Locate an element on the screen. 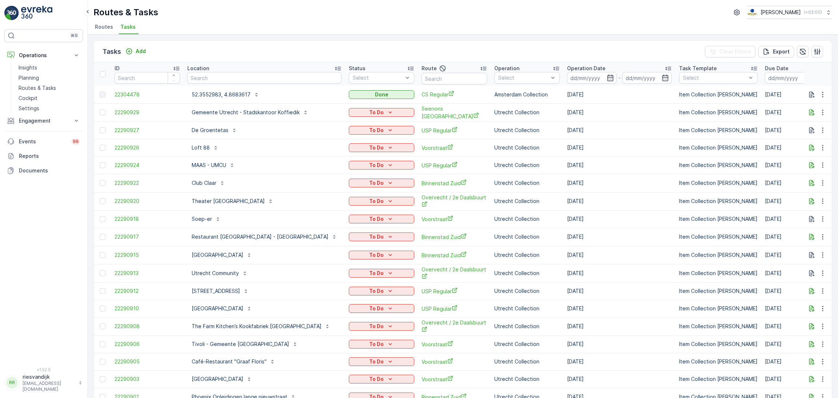  img: logo is located at coordinates (12, 13).